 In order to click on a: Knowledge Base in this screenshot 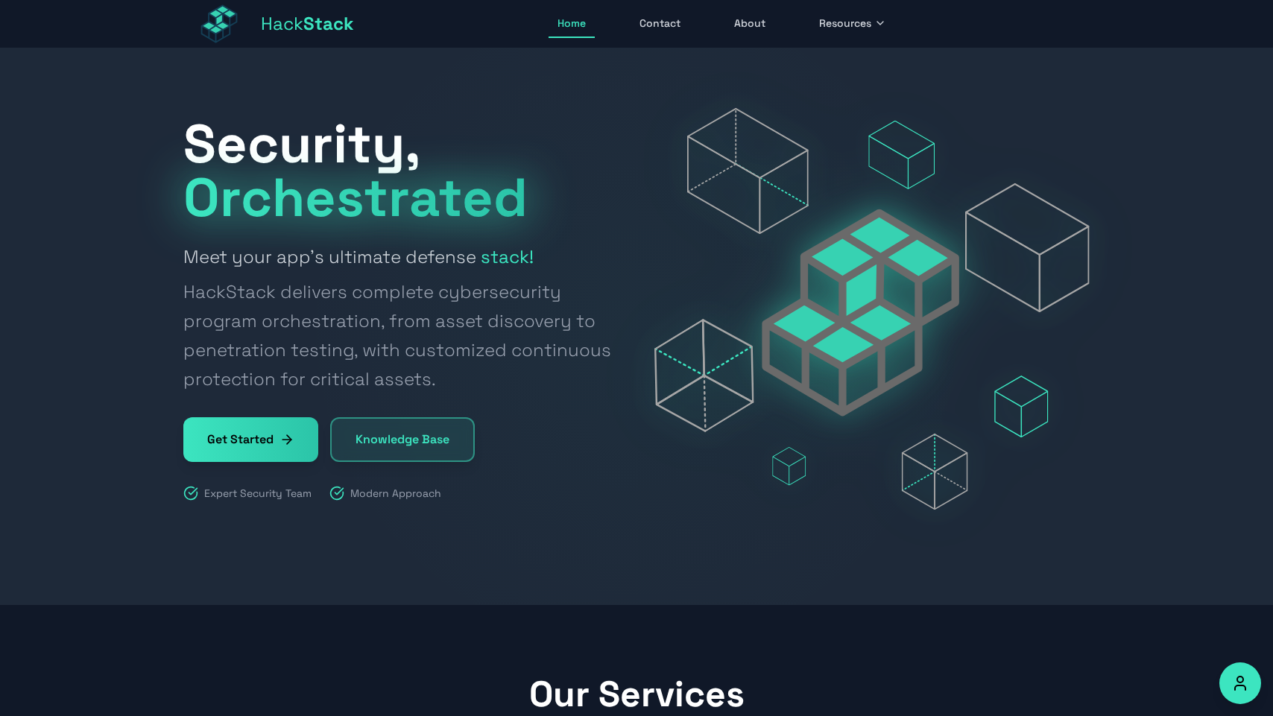, I will do `click(402, 440)`.